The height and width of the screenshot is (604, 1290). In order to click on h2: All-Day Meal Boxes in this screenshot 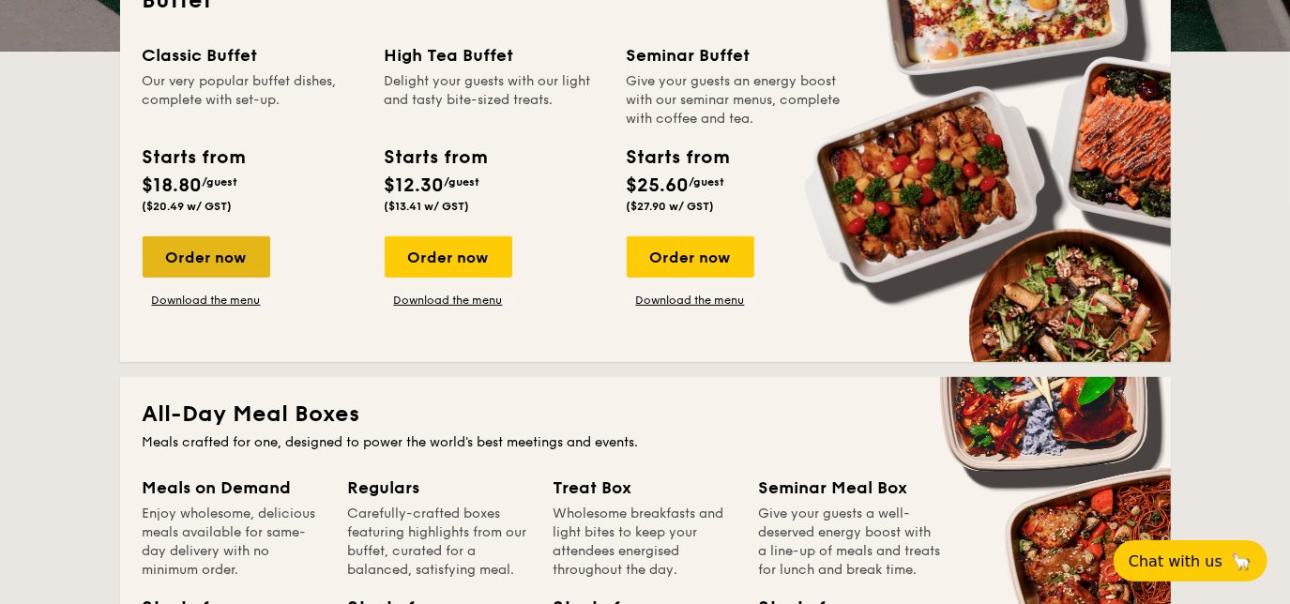, I will do `click(646, 415)`.